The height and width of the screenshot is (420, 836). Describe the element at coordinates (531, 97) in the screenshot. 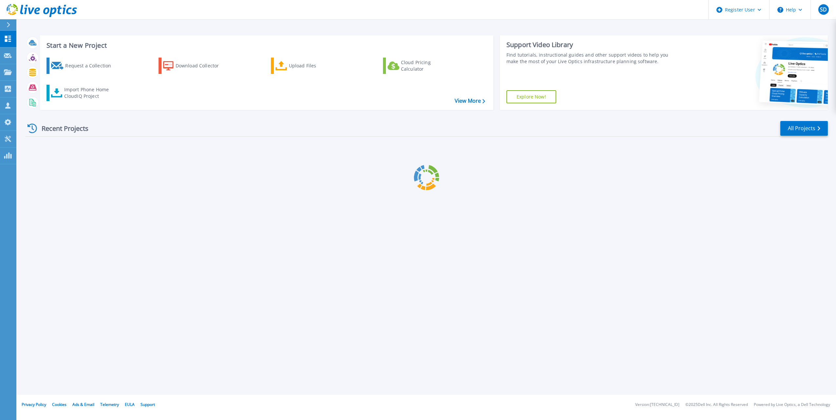

I see `a: Explore Now!` at that location.